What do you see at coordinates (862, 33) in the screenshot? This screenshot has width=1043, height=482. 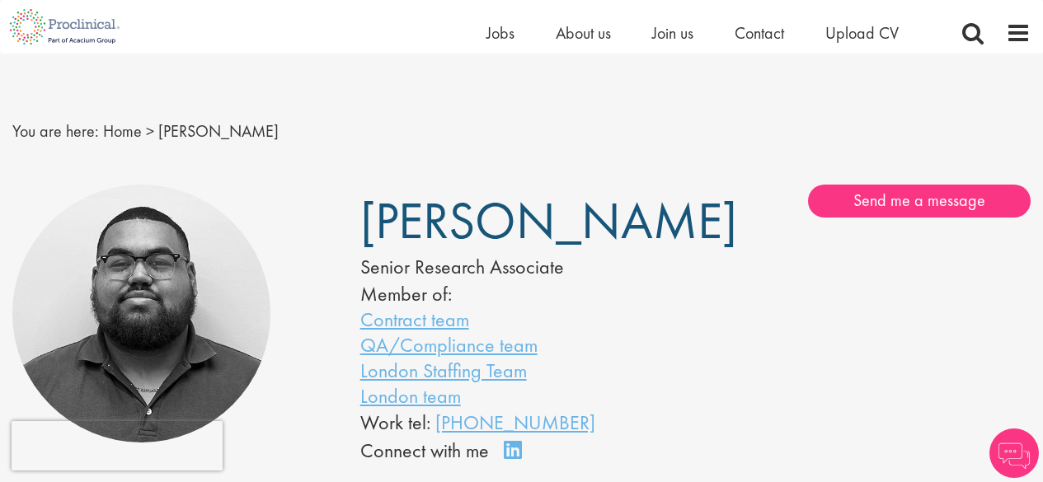 I see `span: Upload CV` at bounding box center [862, 33].